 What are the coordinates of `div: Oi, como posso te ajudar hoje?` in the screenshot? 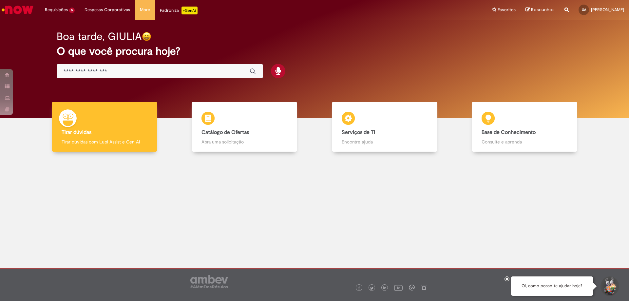 It's located at (552, 286).